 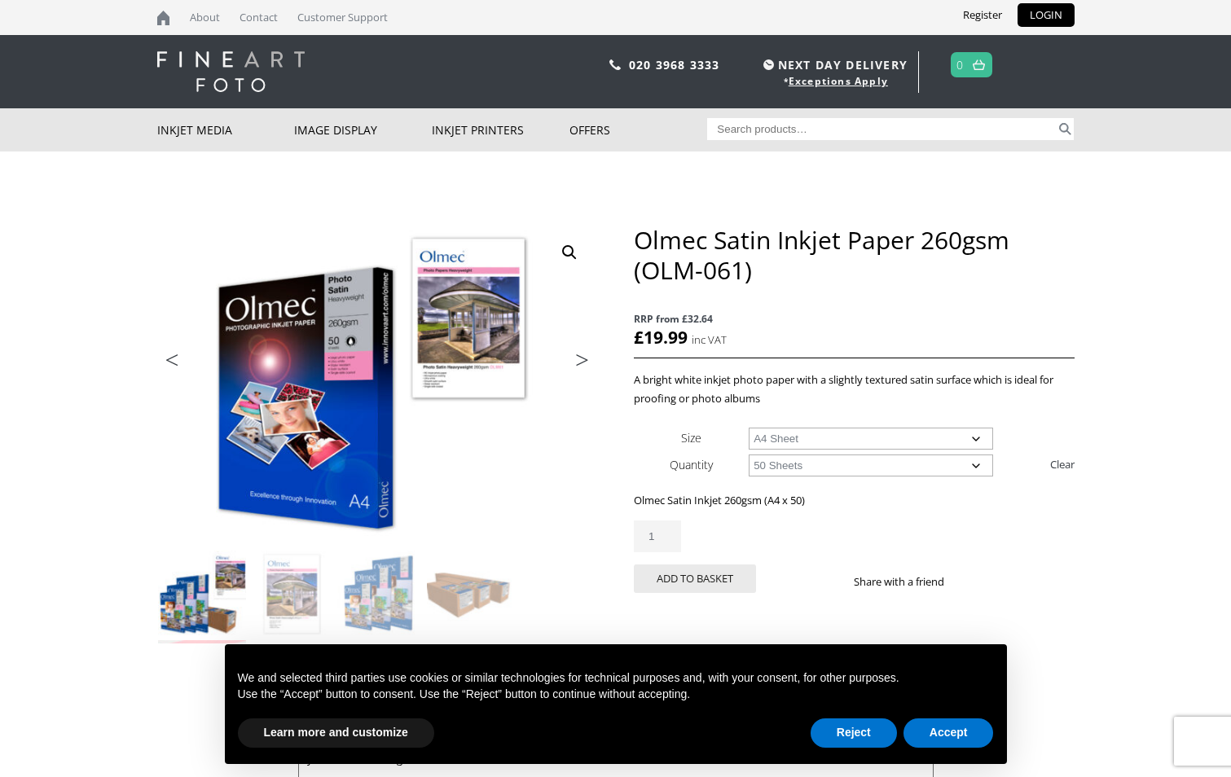 I want to click on span: RRP from £32.64, so click(x=854, y=318).